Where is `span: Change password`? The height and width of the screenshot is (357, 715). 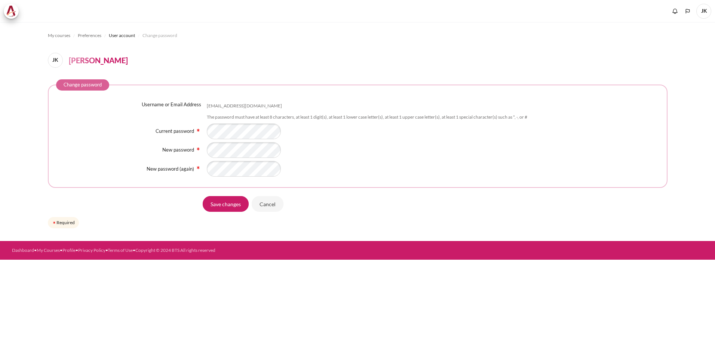
span: Change password is located at coordinates (160, 36).